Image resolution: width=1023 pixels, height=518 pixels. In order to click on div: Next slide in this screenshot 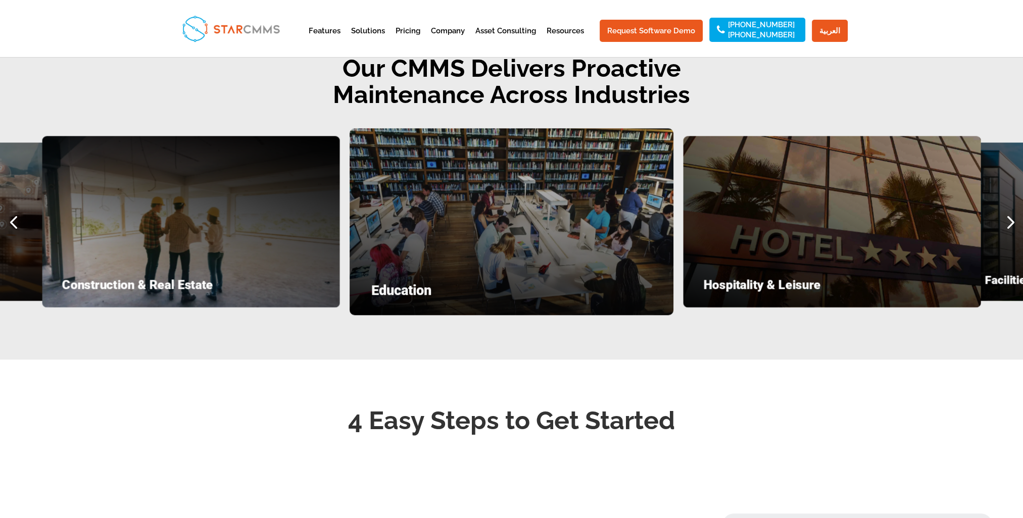, I will do `click(1009, 222)`.